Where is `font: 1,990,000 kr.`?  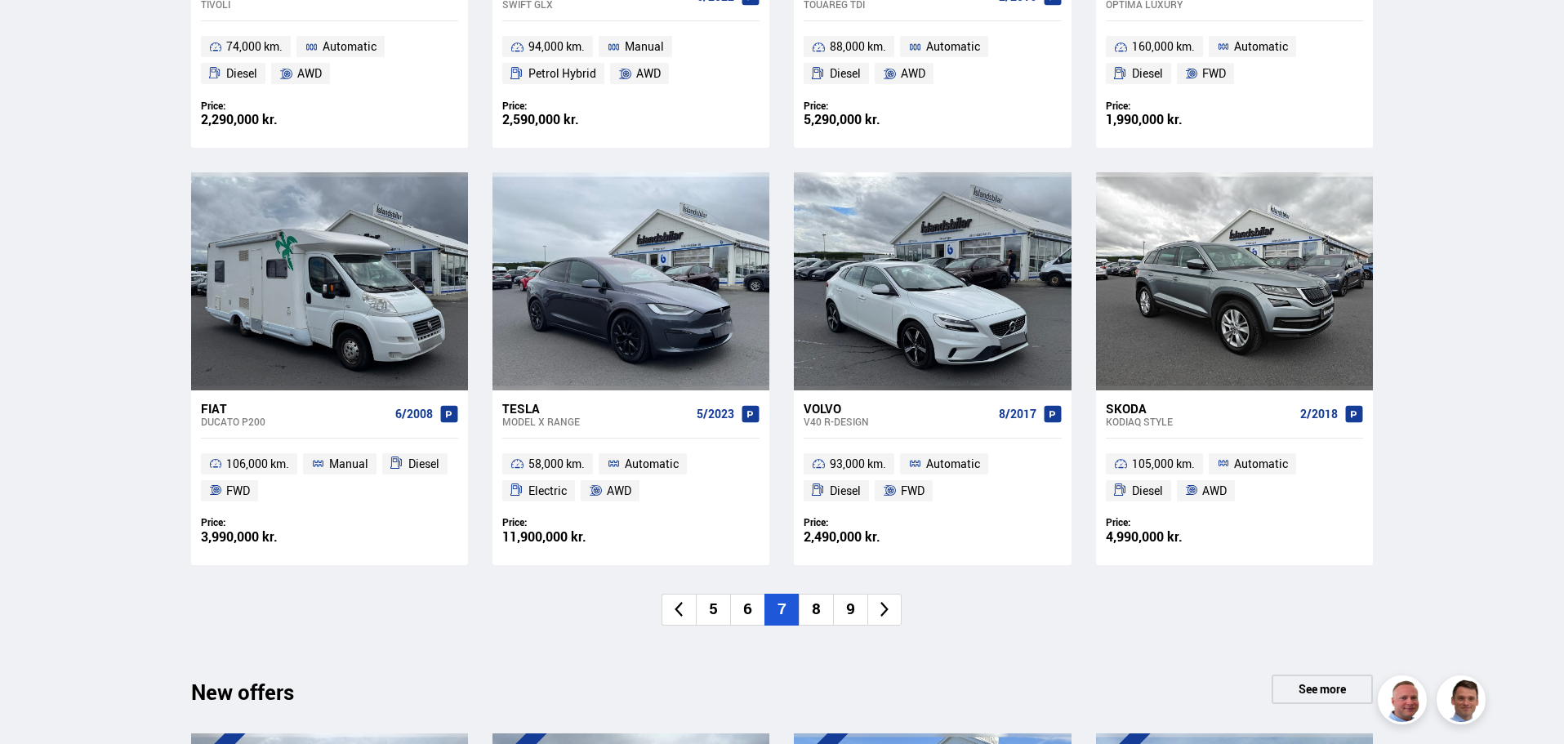 font: 1,990,000 kr. is located at coordinates (1144, 119).